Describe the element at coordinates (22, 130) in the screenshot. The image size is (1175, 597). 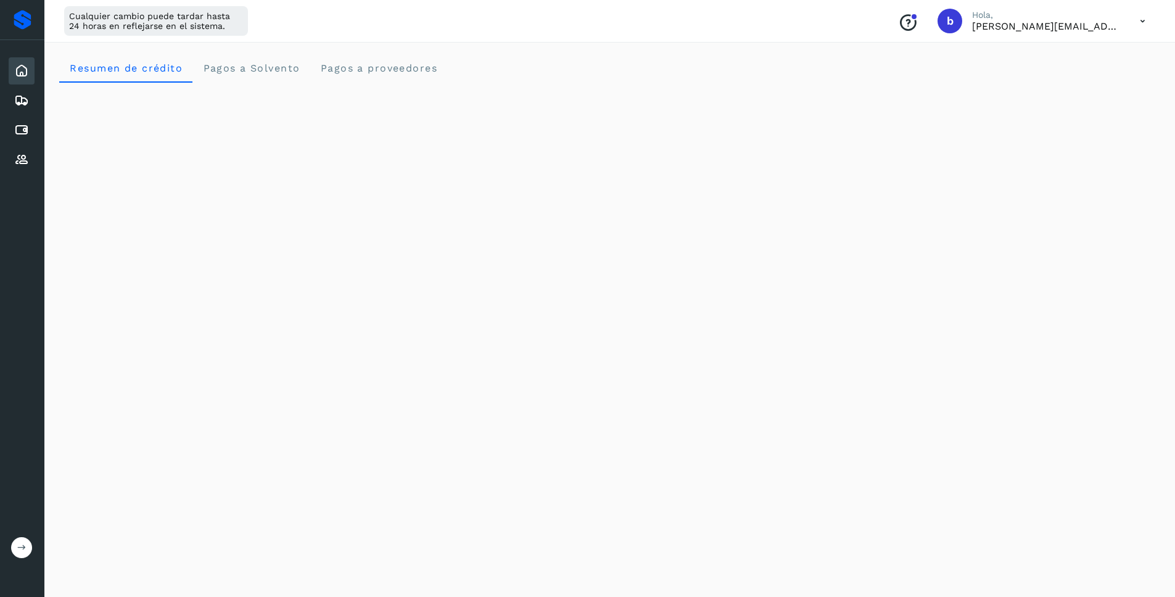
I see `div: Cuentas por pagar` at that location.